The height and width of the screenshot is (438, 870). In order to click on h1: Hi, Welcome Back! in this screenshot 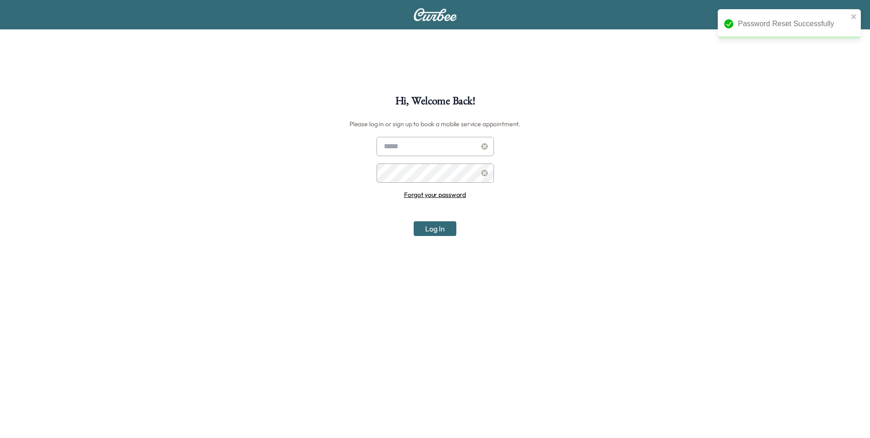, I will do `click(435, 103)`.